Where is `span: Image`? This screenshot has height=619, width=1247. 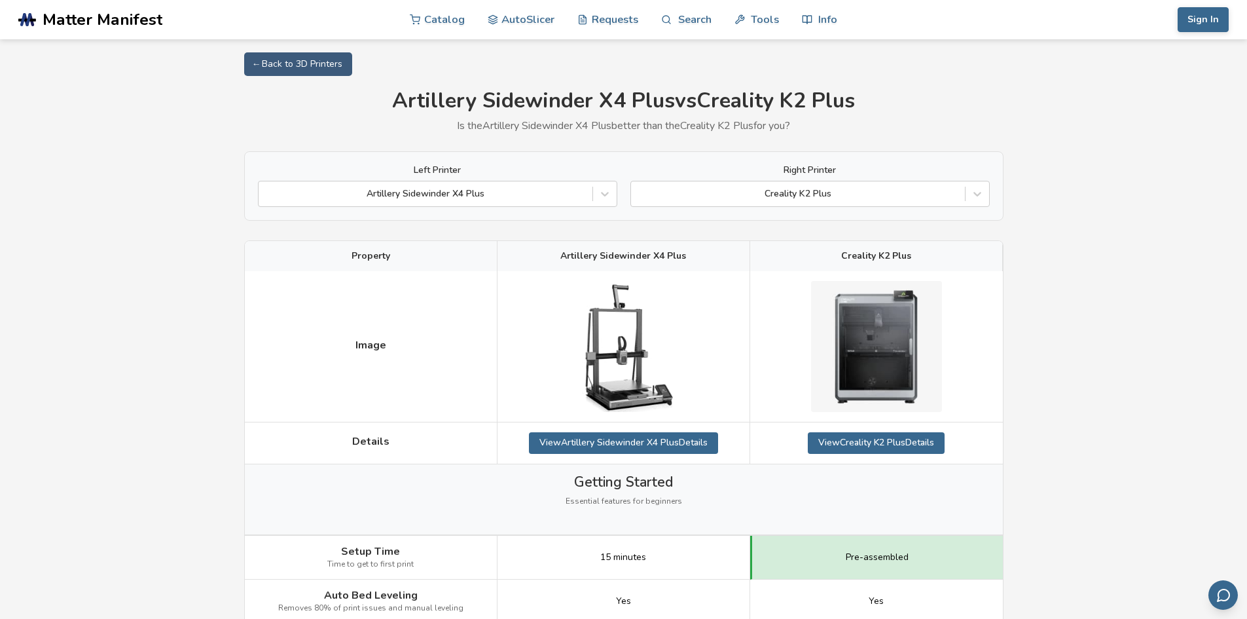
span: Image is located at coordinates (371, 345).